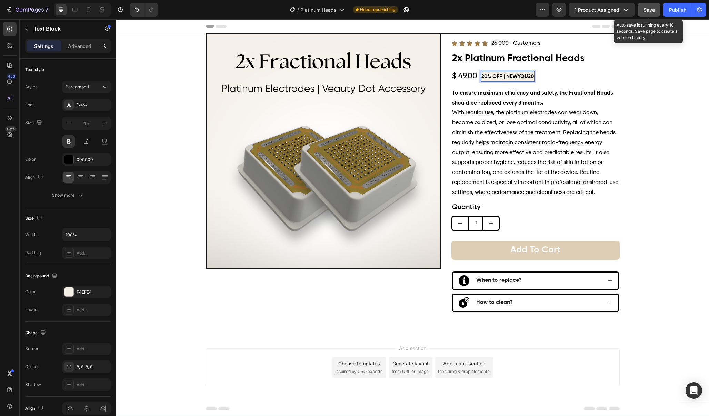 This screenshot has height=416, width=709. Describe the element at coordinates (350, 188) in the screenshot. I see `span: Quantity` at that location.